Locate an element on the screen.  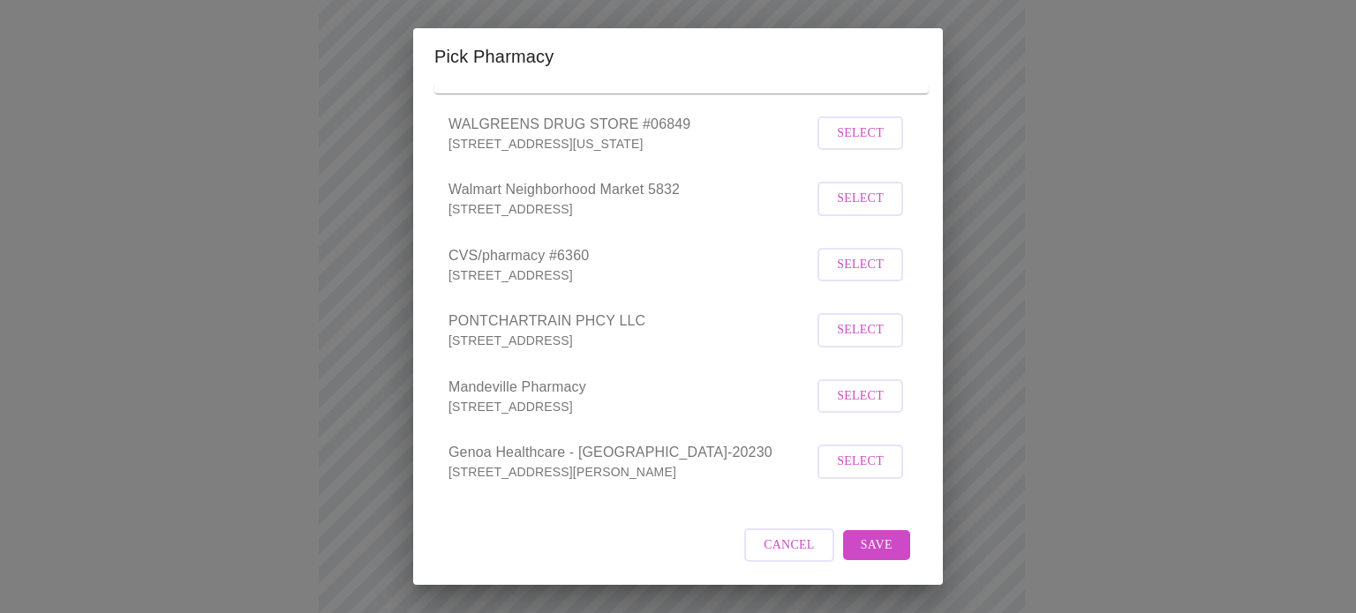
button: Save is located at coordinates (877, 546).